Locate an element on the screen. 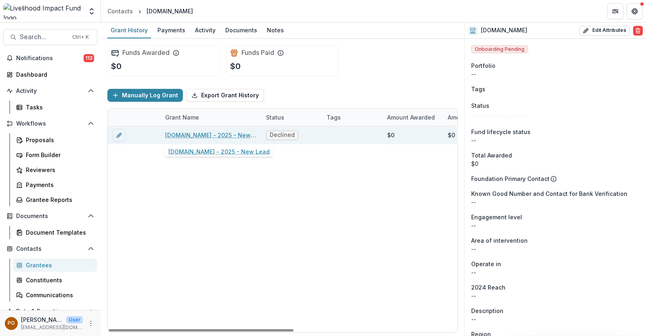 The height and width of the screenshot is (336, 646). span: Status is located at coordinates (480, 105).